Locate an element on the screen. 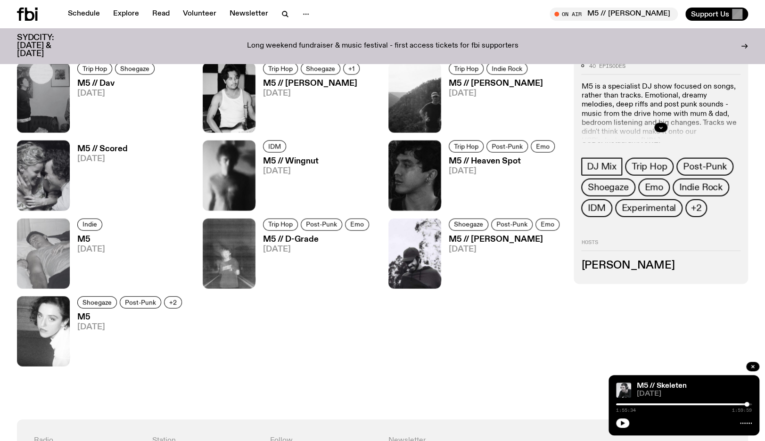 This screenshot has width=765, height=441. img: A black and white photo of Lilly wearing a white blouse and looking up at the camera. is located at coordinates (43, 331).